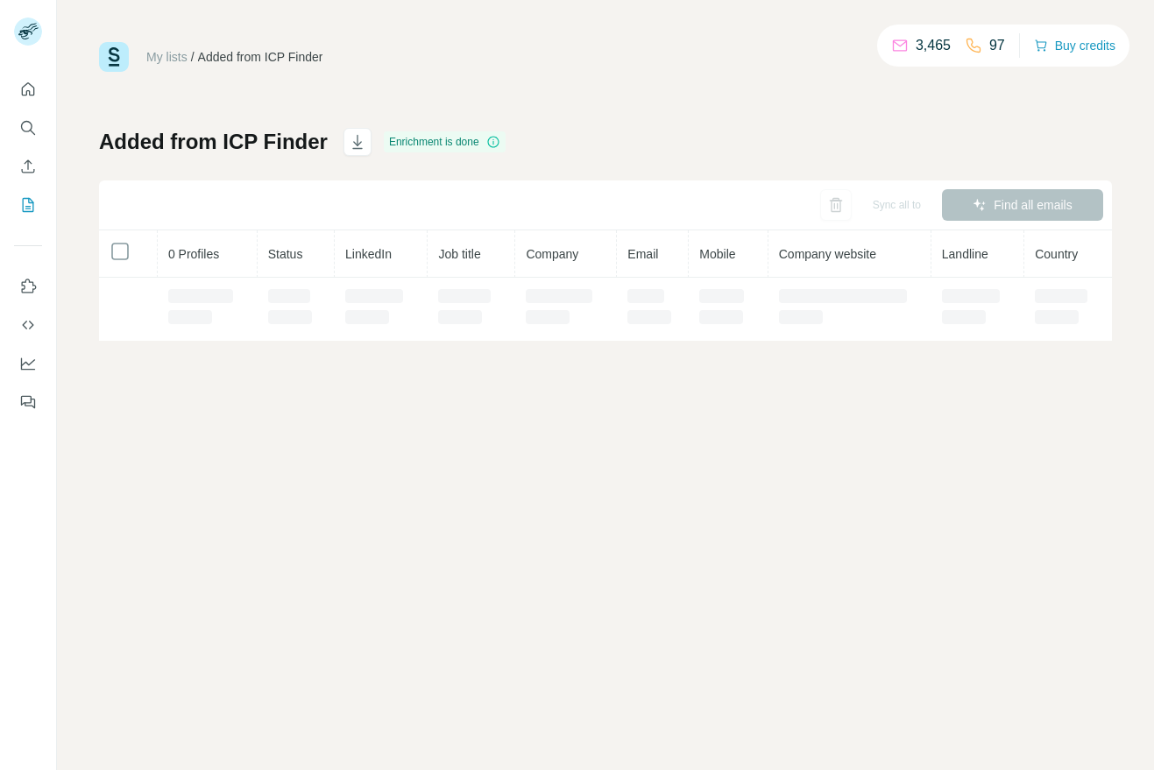 This screenshot has height=770, width=1154. What do you see at coordinates (368, 254) in the screenshot?
I see `span: LinkedIn` at bounding box center [368, 254].